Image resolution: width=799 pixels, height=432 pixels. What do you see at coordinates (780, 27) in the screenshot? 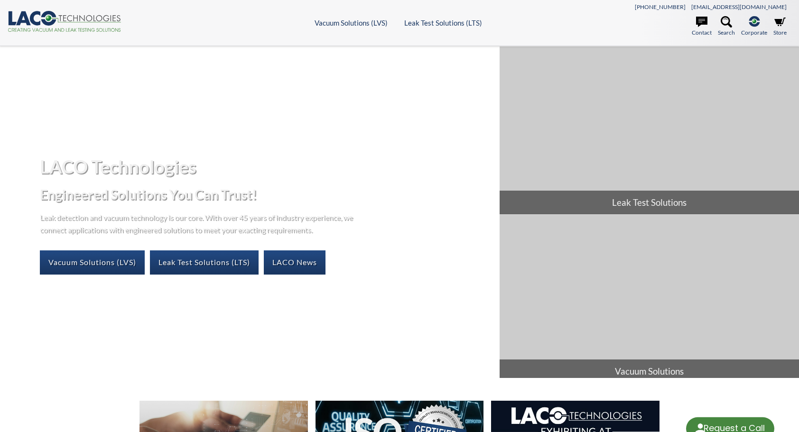
I see `a: Store` at bounding box center [780, 27].